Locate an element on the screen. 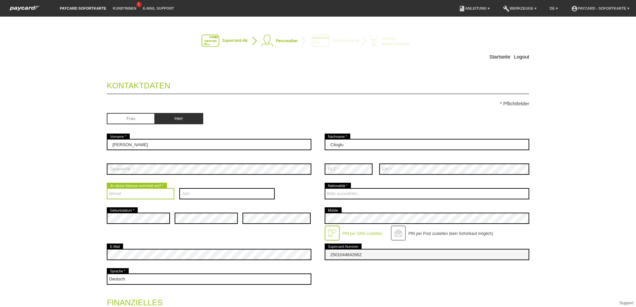 The width and height of the screenshot is (636, 307). a: Kund*innen is located at coordinates (124, 8).